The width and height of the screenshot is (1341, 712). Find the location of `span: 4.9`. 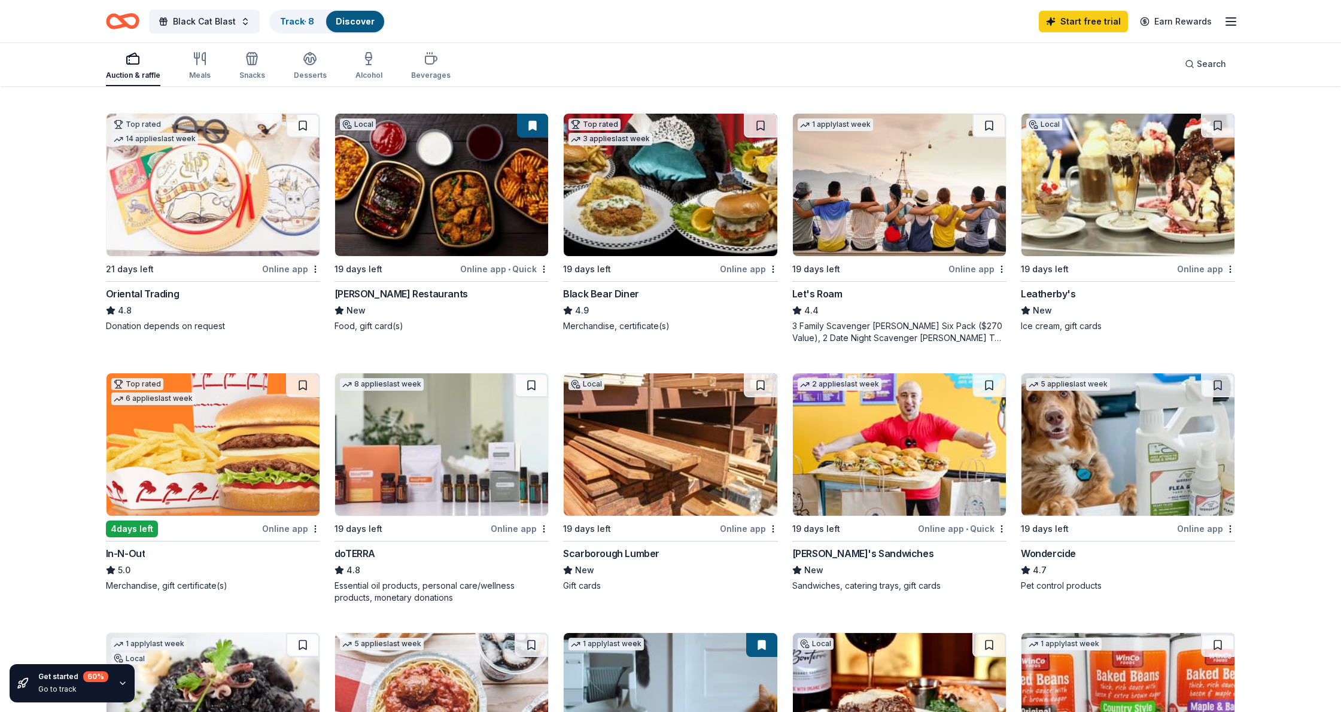

span: 4.9 is located at coordinates (582, 311).